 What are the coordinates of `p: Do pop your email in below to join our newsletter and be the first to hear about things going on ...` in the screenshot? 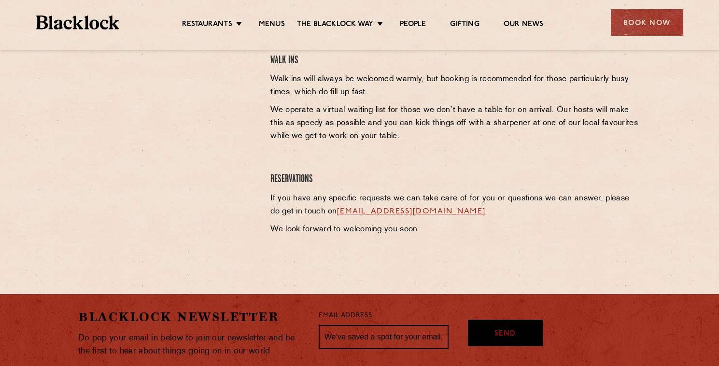 It's located at (191, 345).